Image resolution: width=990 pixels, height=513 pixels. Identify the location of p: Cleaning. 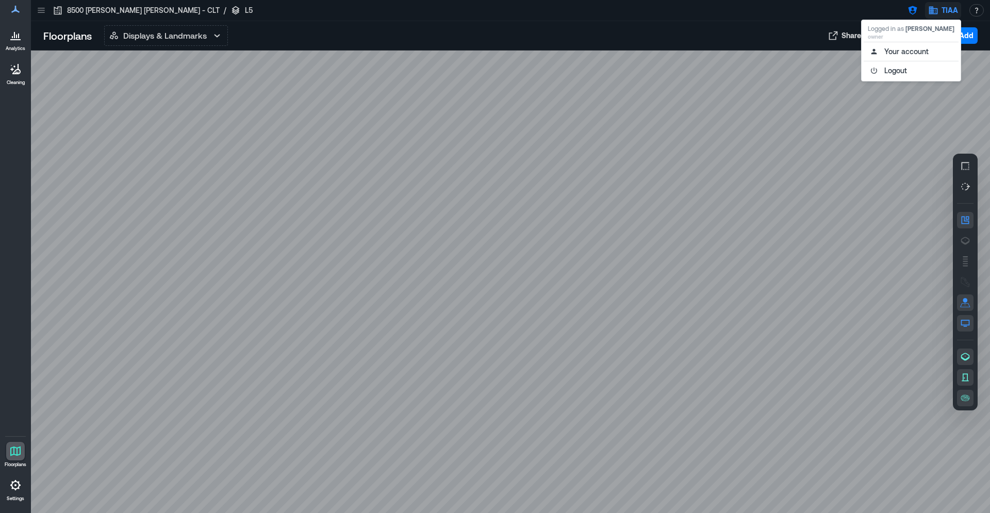
(15, 83).